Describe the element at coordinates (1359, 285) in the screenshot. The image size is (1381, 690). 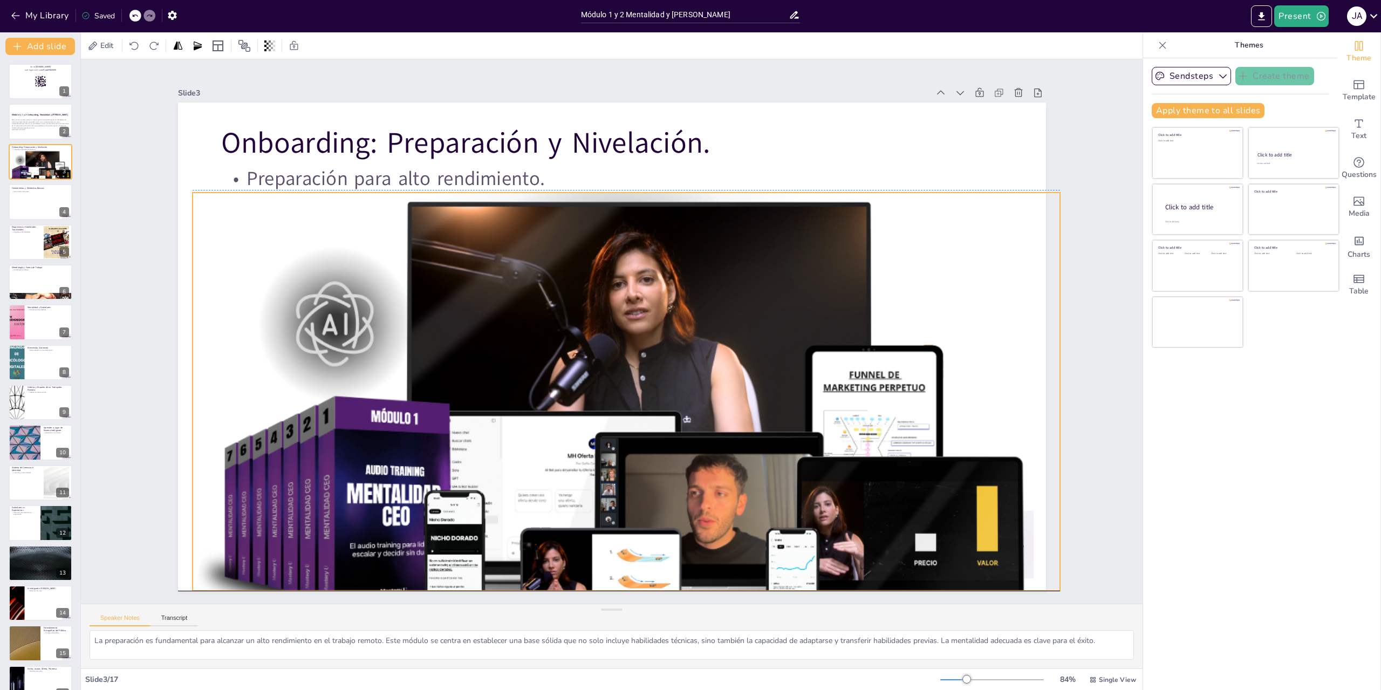
I see `div: Add a table` at that location.